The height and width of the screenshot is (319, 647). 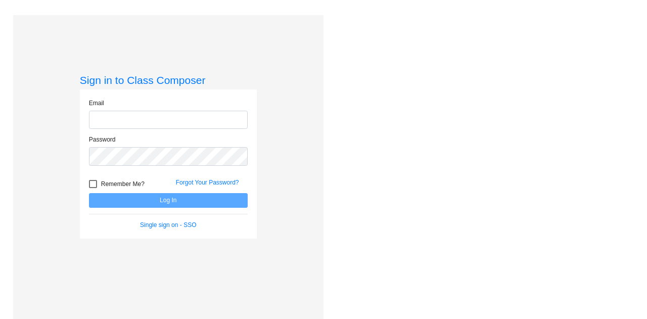 I want to click on a: Forgot Your Password?, so click(x=207, y=182).